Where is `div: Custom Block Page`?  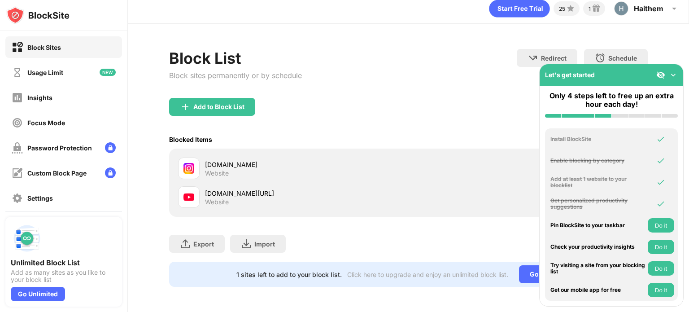 div: Custom Block Page is located at coordinates (57, 173).